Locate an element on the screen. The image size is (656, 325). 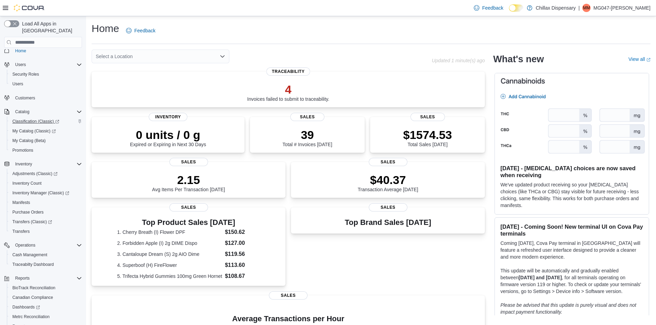
a: Metrc Reconciliation is located at coordinates (31, 317).